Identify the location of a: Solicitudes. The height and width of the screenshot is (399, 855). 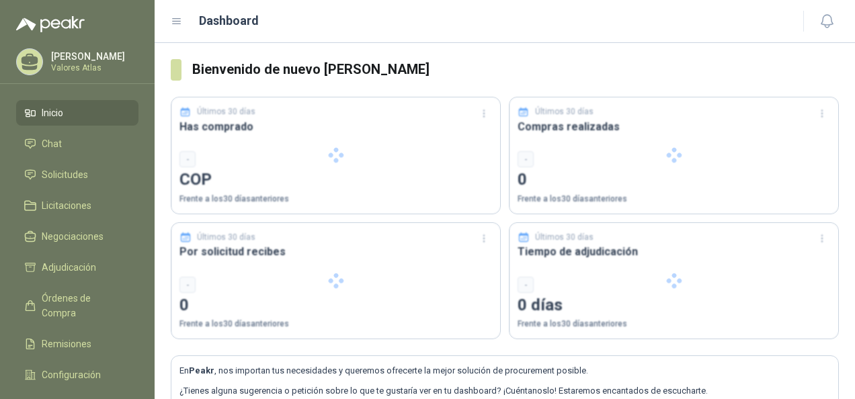
(77, 175).